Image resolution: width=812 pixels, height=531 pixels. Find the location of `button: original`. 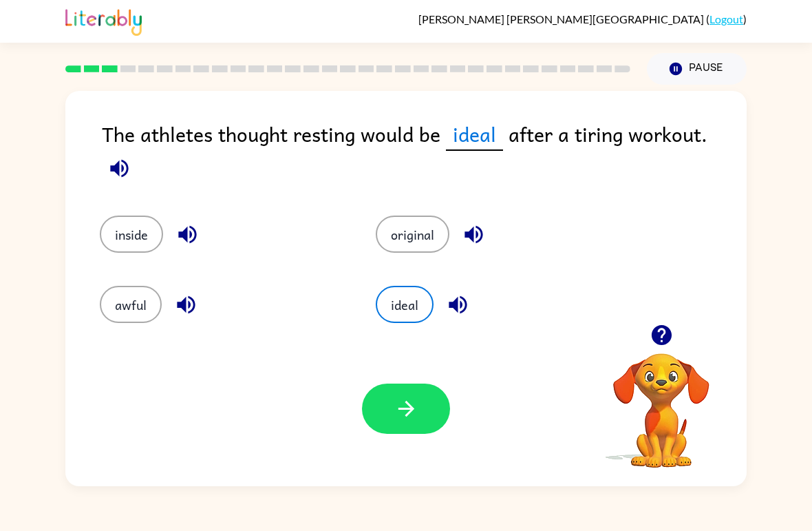

button: original is located at coordinates (412, 234).